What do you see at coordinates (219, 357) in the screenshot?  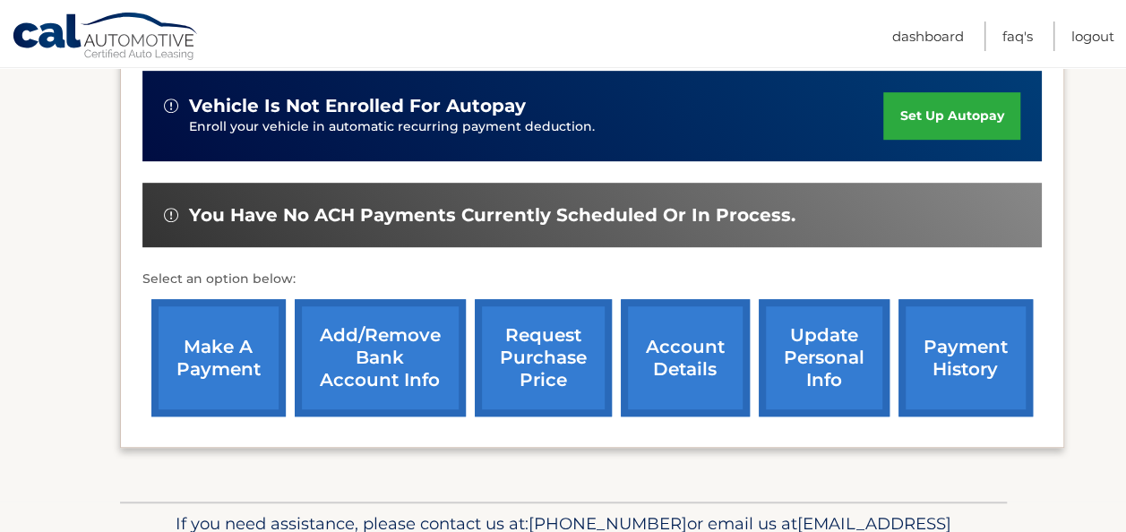 I see `a: make a payment` at bounding box center [219, 357].